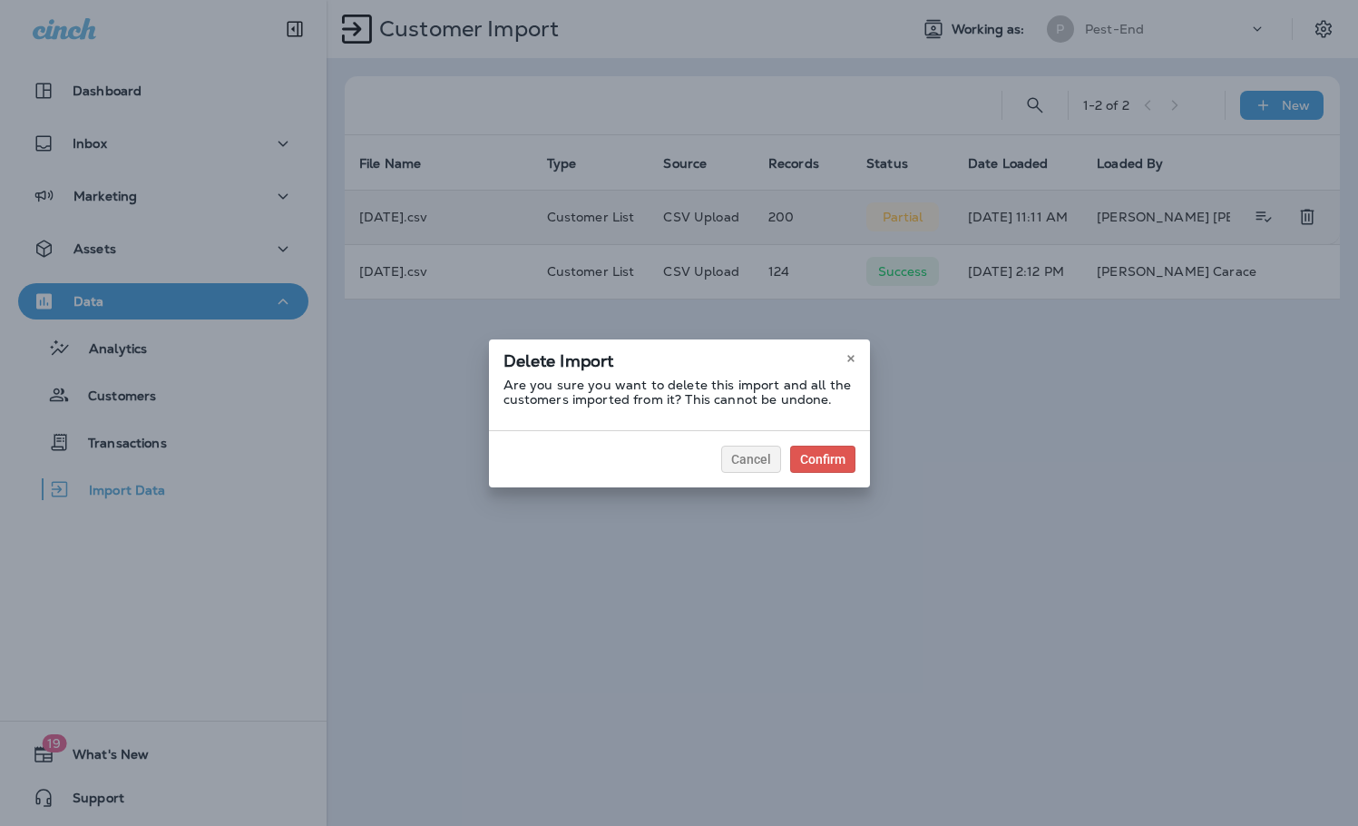 The height and width of the screenshot is (826, 1358). I want to click on div: Confirm, so click(823, 459).